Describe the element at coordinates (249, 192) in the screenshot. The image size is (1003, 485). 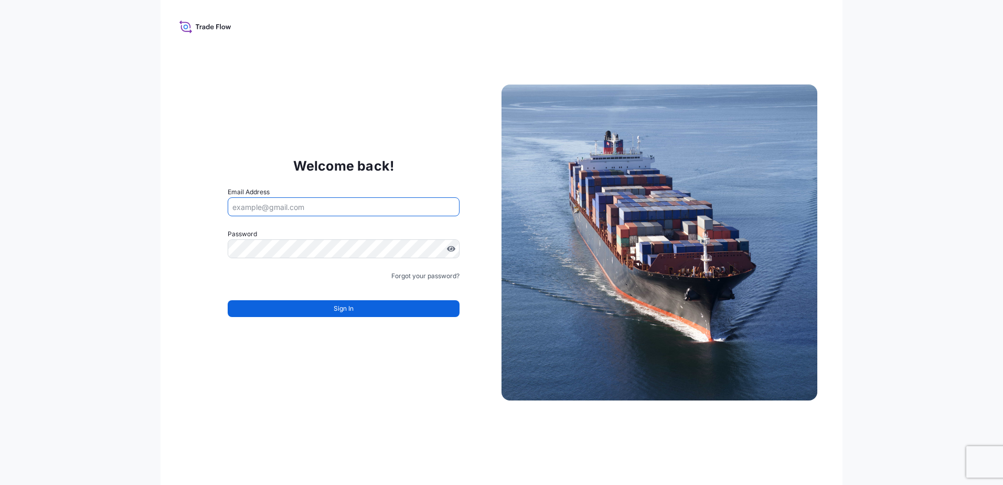
I see `label: Email Address` at that location.